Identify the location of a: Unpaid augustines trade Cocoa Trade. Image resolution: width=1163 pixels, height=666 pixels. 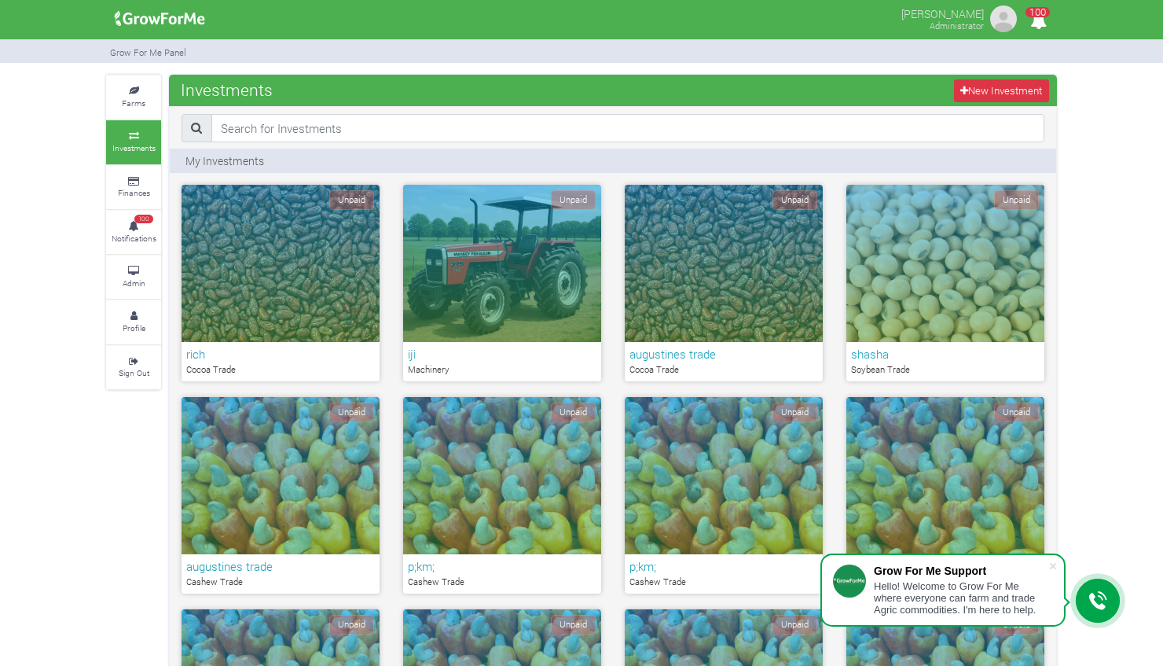
(724, 283).